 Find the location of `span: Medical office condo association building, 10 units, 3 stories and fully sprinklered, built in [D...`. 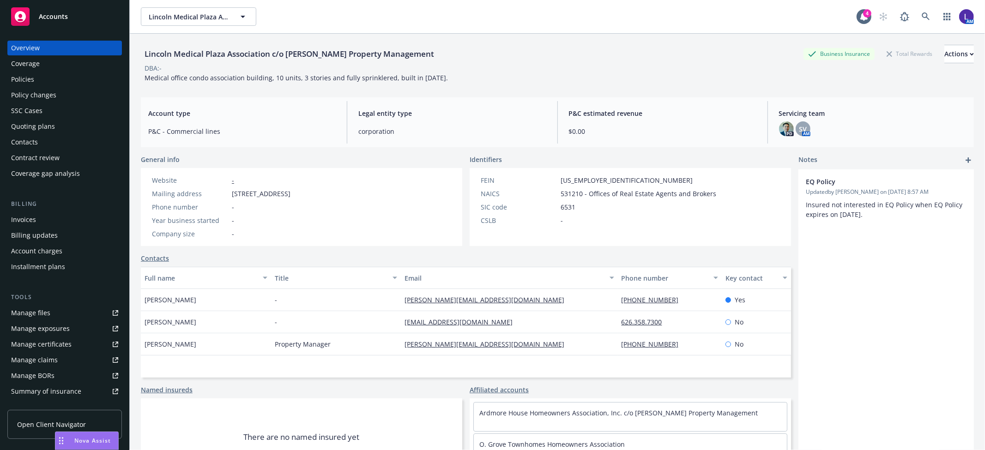

span: Medical office condo association building, 10 units, 3 stories and fully sprinklered, built in [D... is located at coordinates (296, 78).